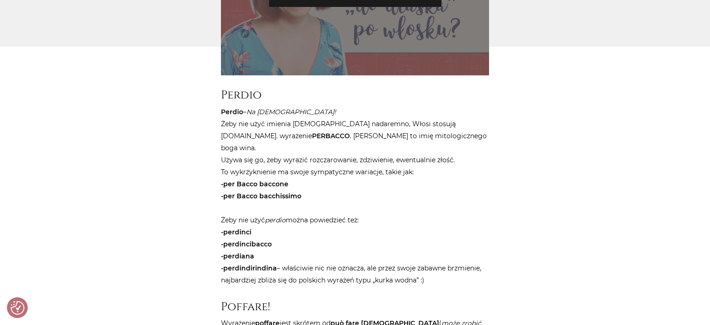 The width and height of the screenshot is (710, 325). What do you see at coordinates (246, 244) in the screenshot?
I see `strong: -perdincibacco` at bounding box center [246, 244].